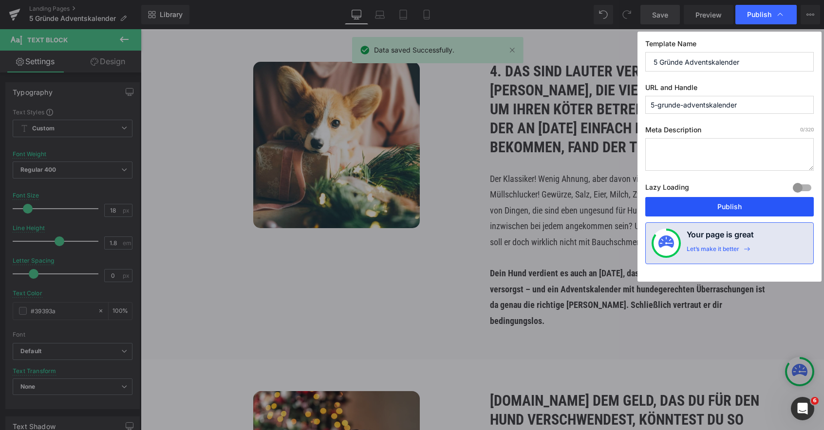 The image size is (824, 430). I want to click on span: Publish, so click(759, 15).